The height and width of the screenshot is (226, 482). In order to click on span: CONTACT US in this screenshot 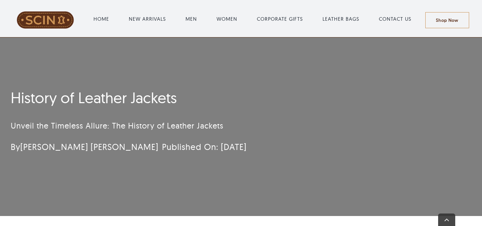, I will do `click(395, 19)`.